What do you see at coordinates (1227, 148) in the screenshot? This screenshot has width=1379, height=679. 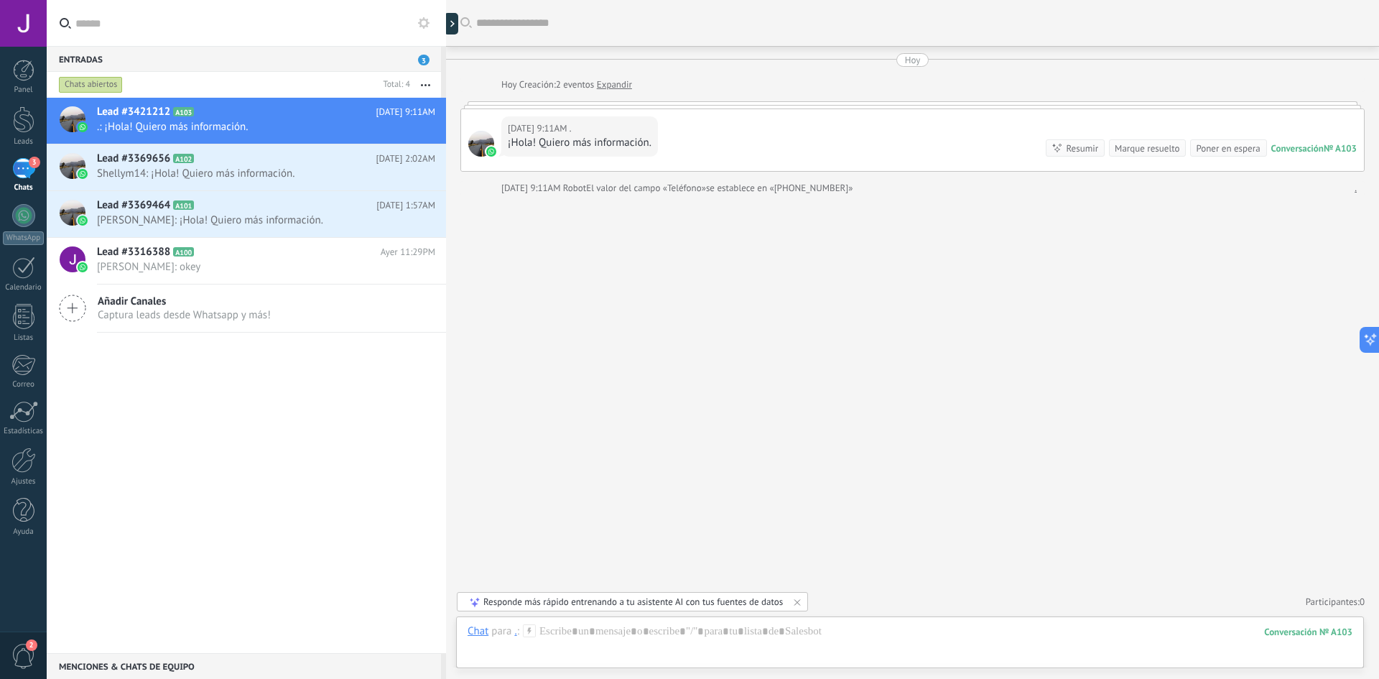 I see `div: Poner en espera` at bounding box center [1227, 148].